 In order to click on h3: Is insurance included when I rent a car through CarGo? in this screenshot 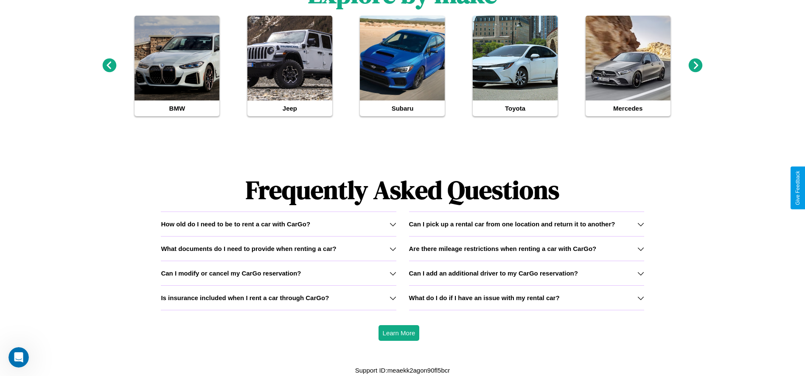, I will do `click(245, 298)`.